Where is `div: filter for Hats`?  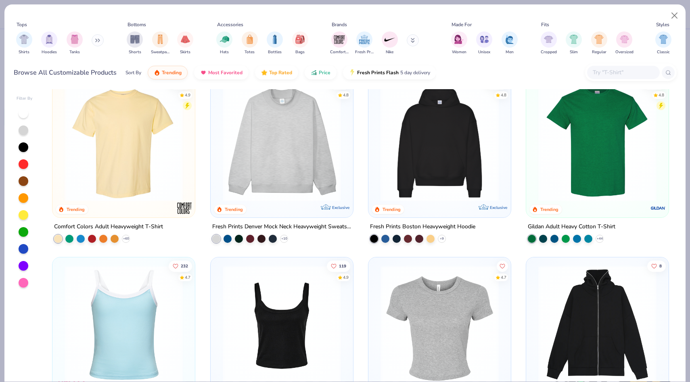 div: filter for Hats is located at coordinates (224, 43).